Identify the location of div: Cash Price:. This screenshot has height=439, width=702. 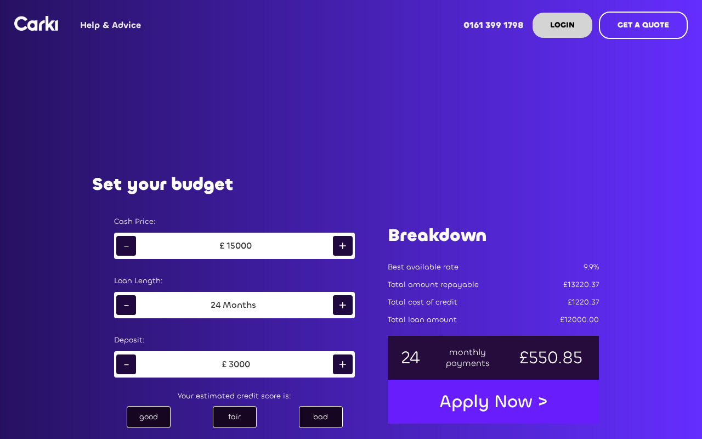
(234, 222).